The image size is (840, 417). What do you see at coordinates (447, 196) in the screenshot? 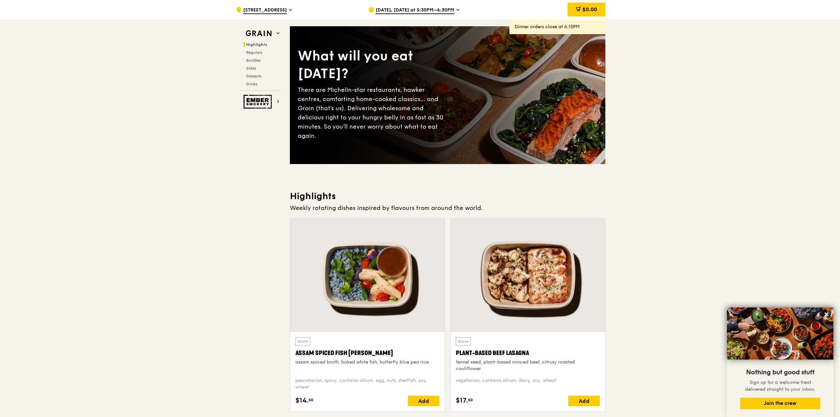
I see `h3: Highlights` at bounding box center [447, 196].